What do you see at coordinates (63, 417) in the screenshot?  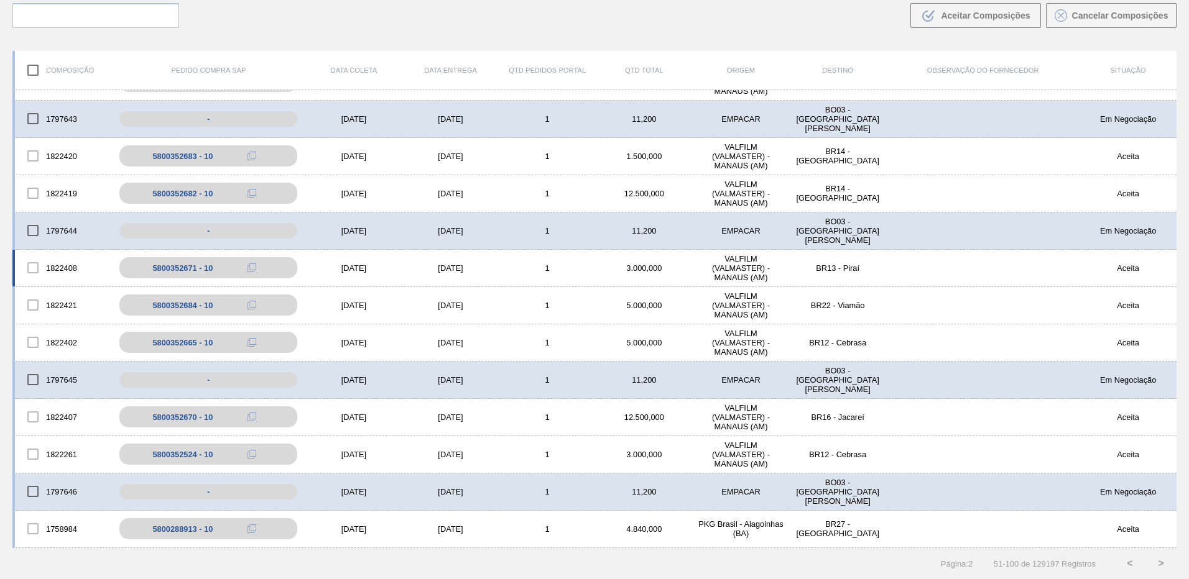 I see `div: 1822407` at bounding box center [63, 417].